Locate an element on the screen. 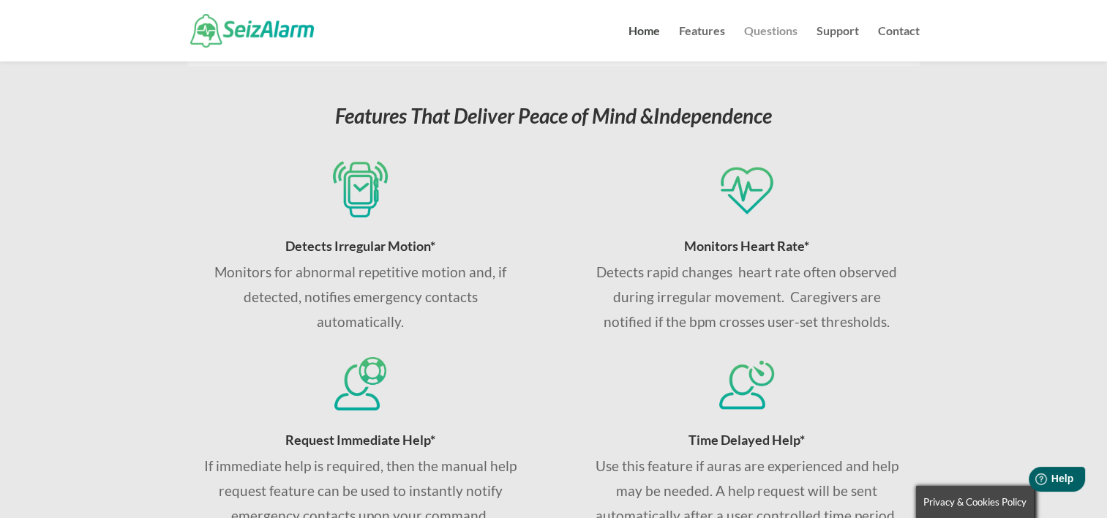  p: Monitors for abnormal repetitive motion and, if detected, notifies emergency contacts automatically. is located at coordinates (360, 297).